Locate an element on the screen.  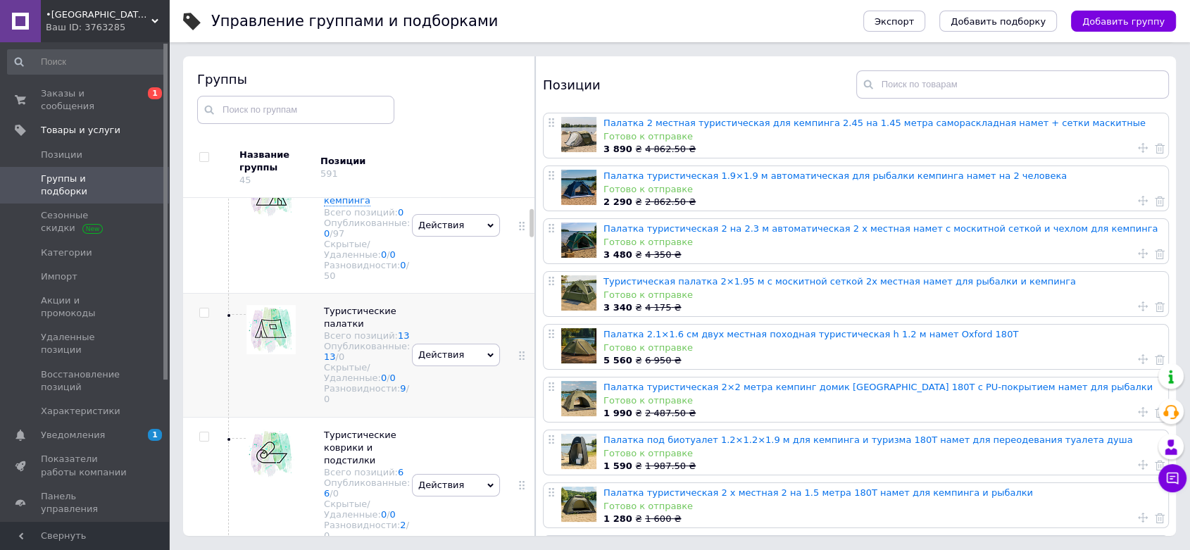
b: 3 890 is located at coordinates (617, 149).